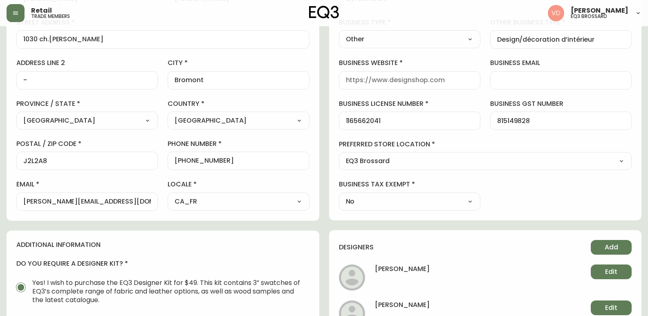 The height and width of the screenshot is (316, 648). What do you see at coordinates (409, 80) in the screenshot?
I see `input: https://www.designshop.com` at bounding box center [409, 80].